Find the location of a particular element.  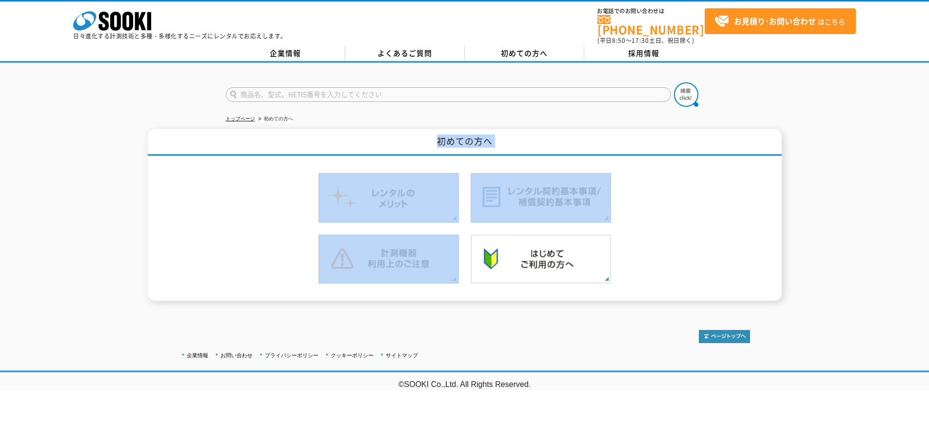

img: 計測機器ご利用上のご注意 is located at coordinates (389, 259).